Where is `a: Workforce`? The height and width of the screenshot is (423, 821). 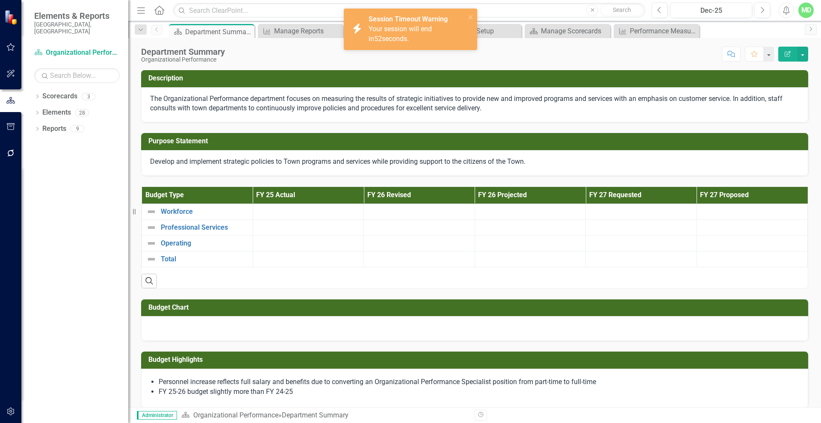
a: Workforce is located at coordinates (204, 212).